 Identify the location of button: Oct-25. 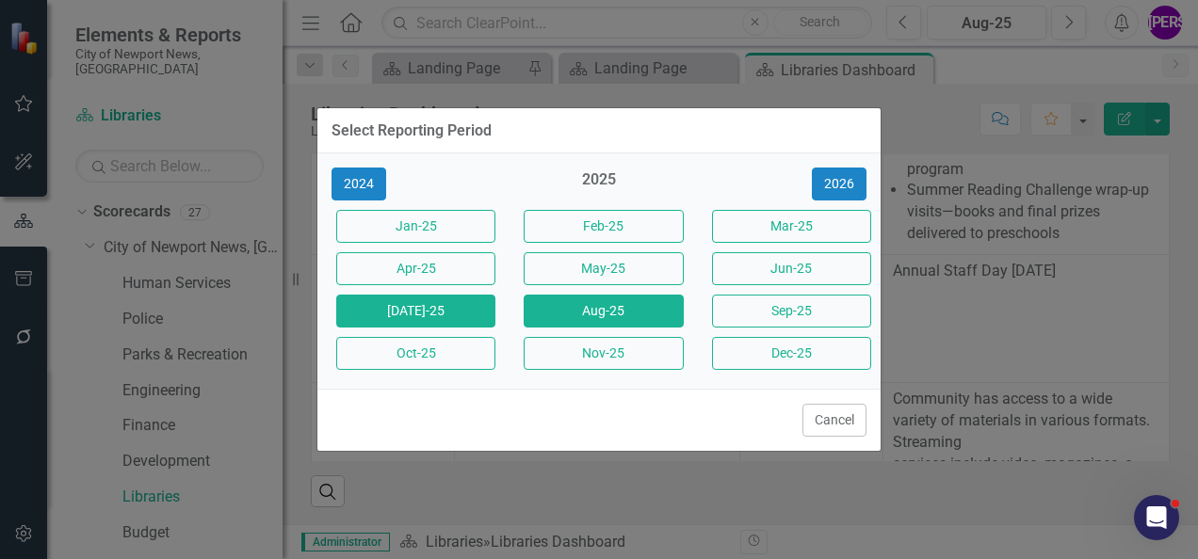
(415, 353).